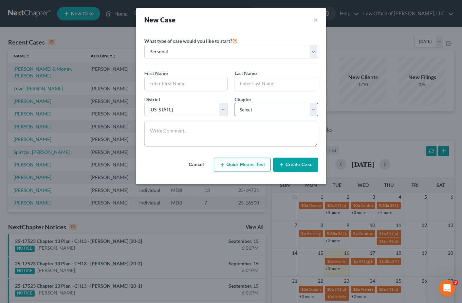 The height and width of the screenshot is (303, 462). I want to click on button: Create Case, so click(296, 165).